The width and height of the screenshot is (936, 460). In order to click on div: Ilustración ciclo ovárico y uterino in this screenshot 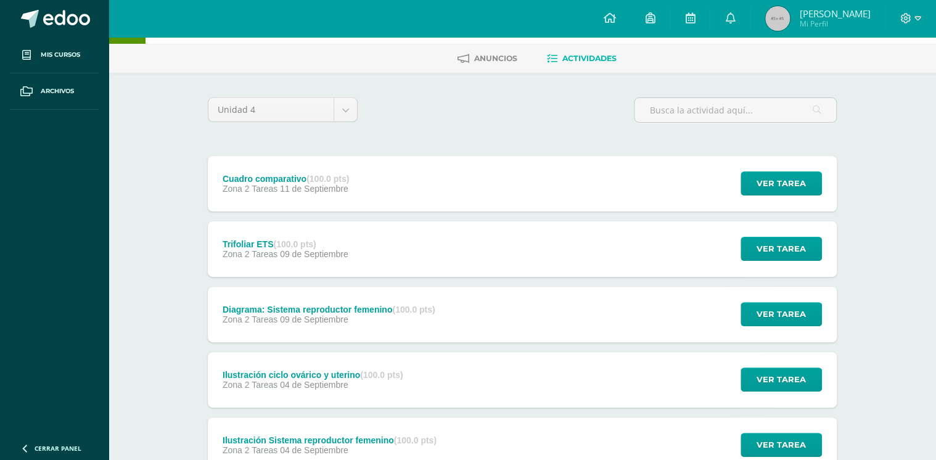, I will do `click(312, 375)`.